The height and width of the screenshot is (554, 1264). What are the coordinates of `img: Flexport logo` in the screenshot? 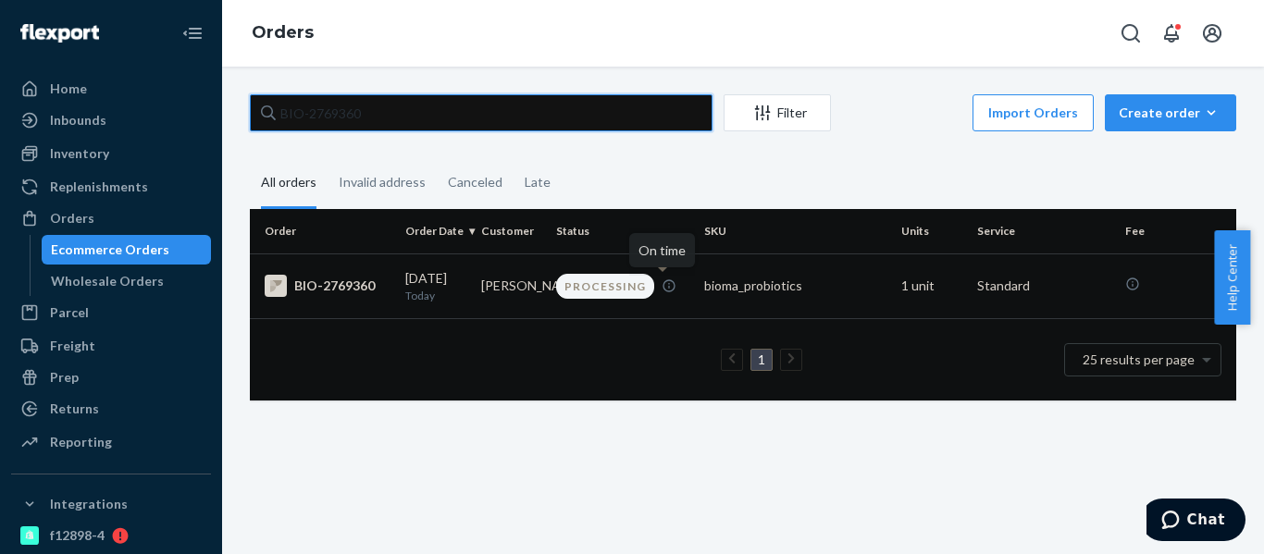 It's located at (59, 33).